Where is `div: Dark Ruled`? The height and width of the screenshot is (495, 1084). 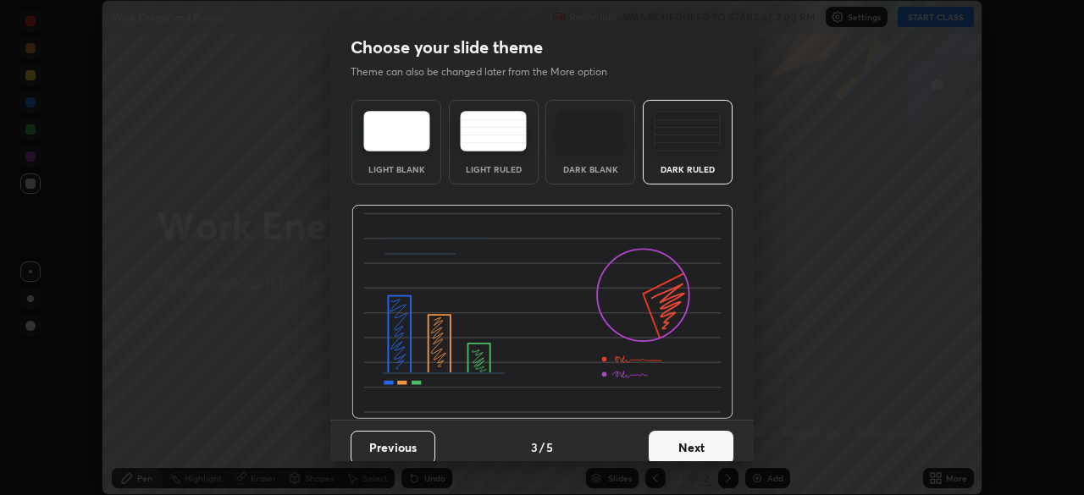
div: Dark Ruled is located at coordinates (688, 169).